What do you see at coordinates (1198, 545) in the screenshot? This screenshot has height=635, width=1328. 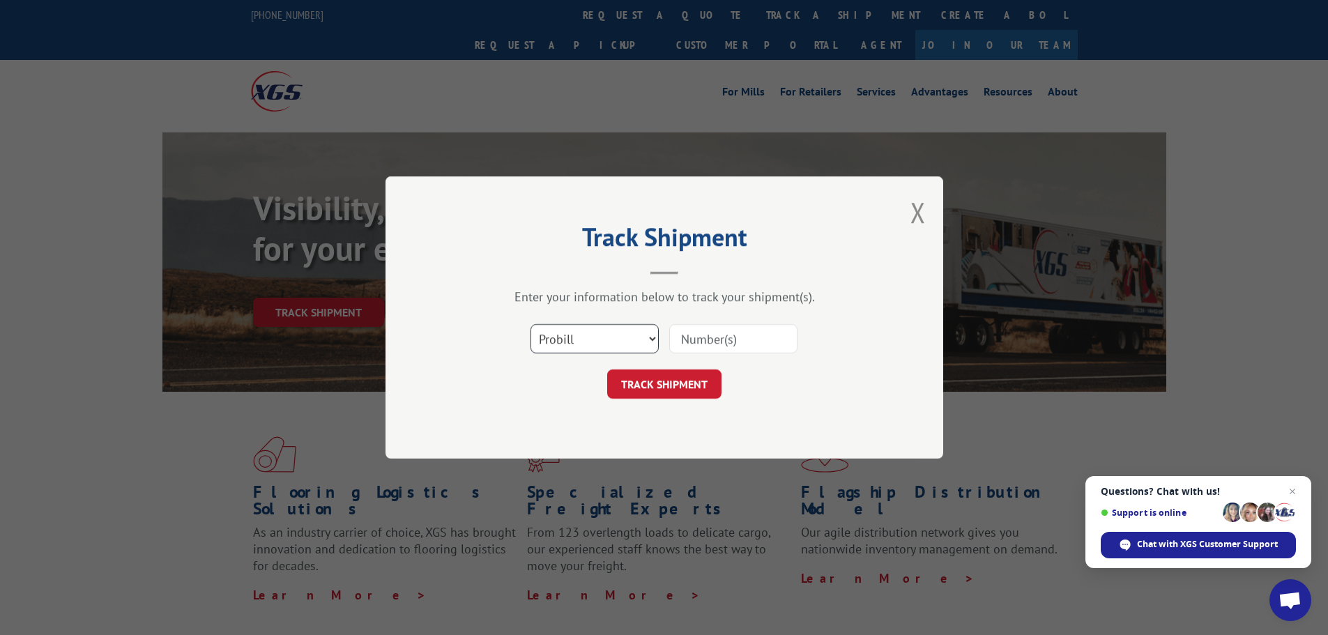 I see `div: Chat with XGS Customer Support` at bounding box center [1198, 545].